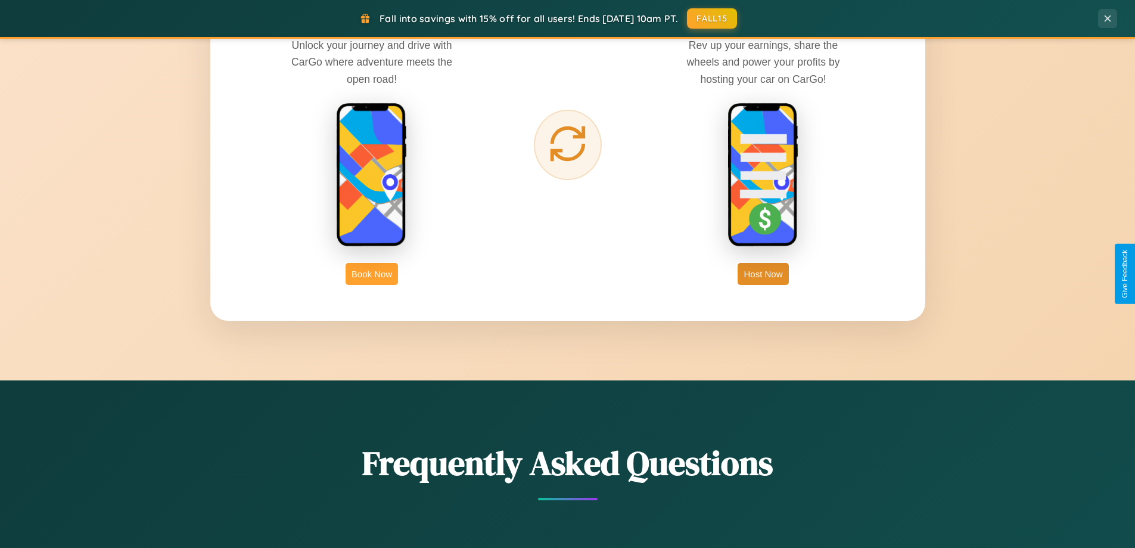 This screenshot has width=1135, height=548. Describe the element at coordinates (372, 175) in the screenshot. I see `img: rent phone` at that location.